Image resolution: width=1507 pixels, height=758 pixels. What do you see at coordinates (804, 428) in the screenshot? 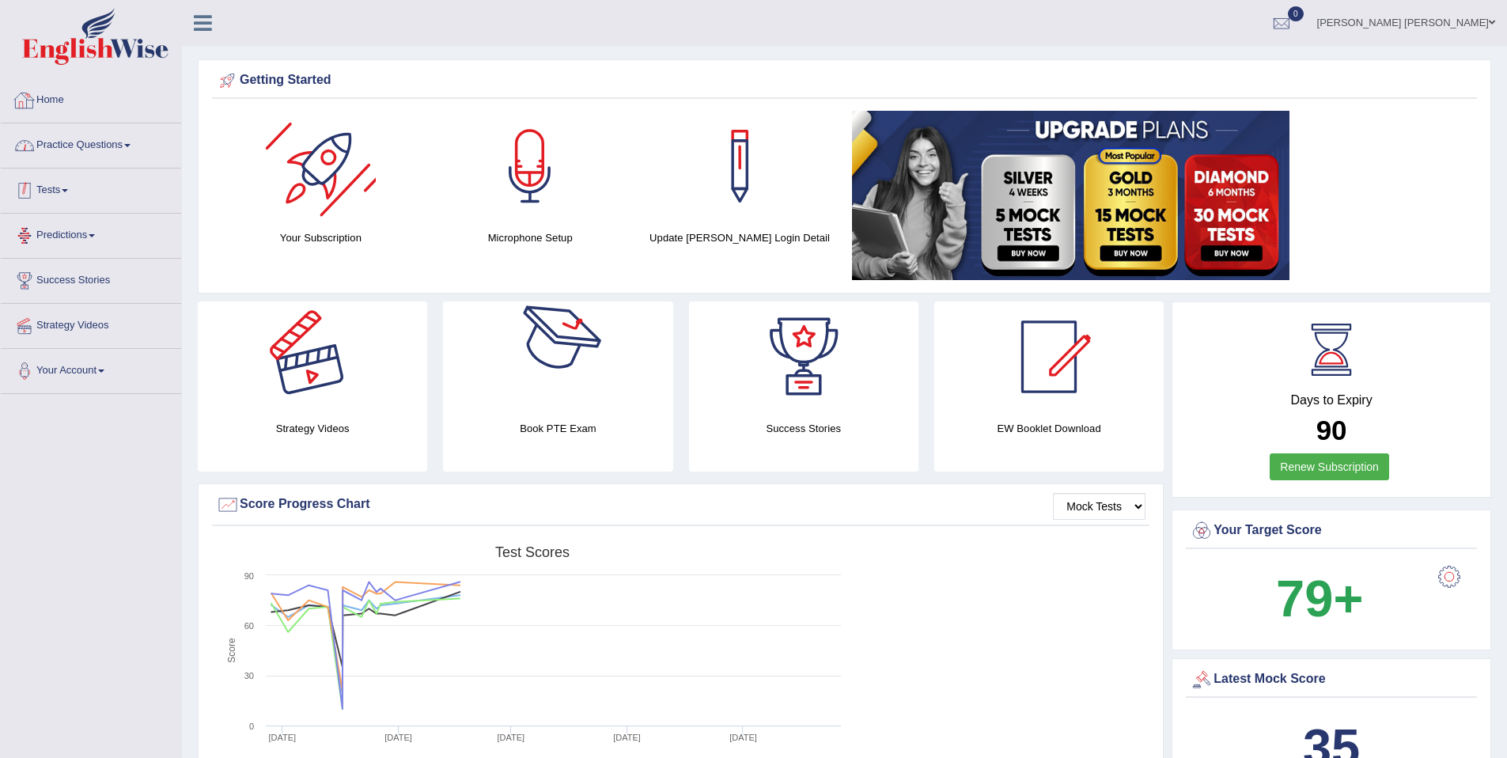
I see `h4: Success Stories` at bounding box center [804, 428].